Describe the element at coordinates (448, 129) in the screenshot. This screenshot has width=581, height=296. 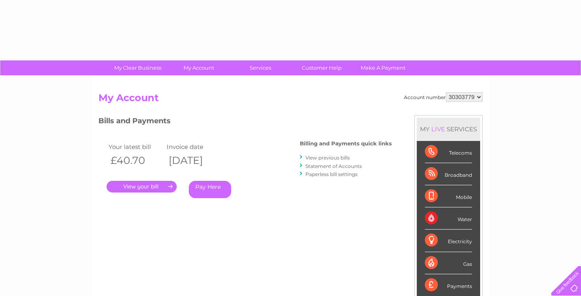
I see `div: MY SERVICES` at that location.